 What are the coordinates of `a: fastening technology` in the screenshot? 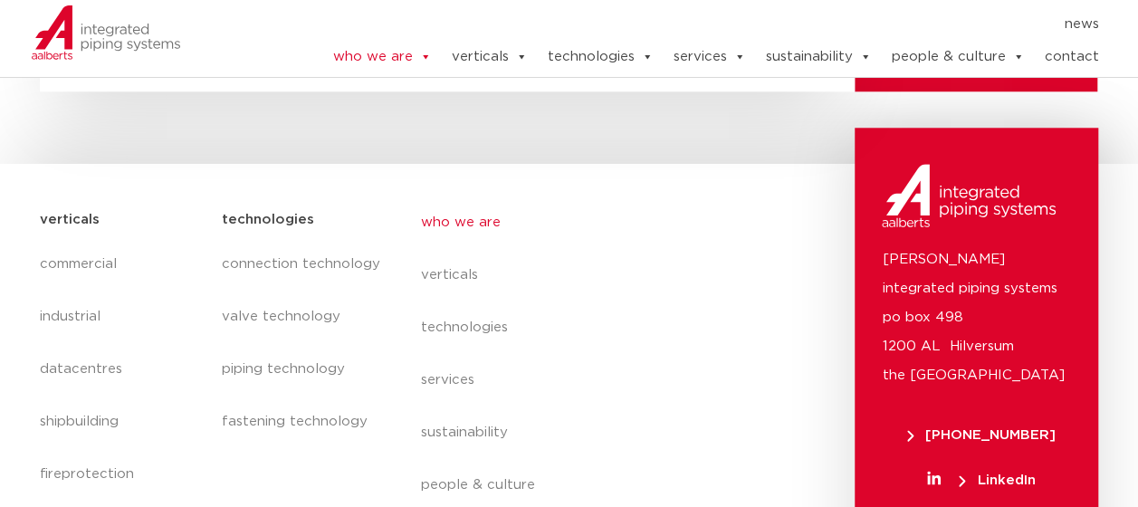 It's located at (302, 422).